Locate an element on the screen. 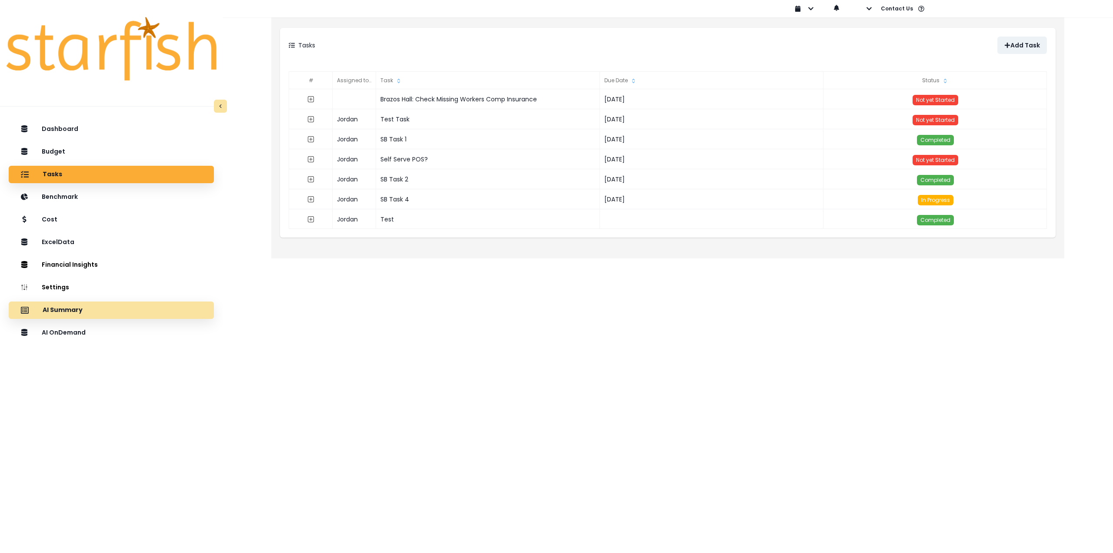 The width and height of the screenshot is (1113, 553). div: Due Date is located at coordinates (712, 80).